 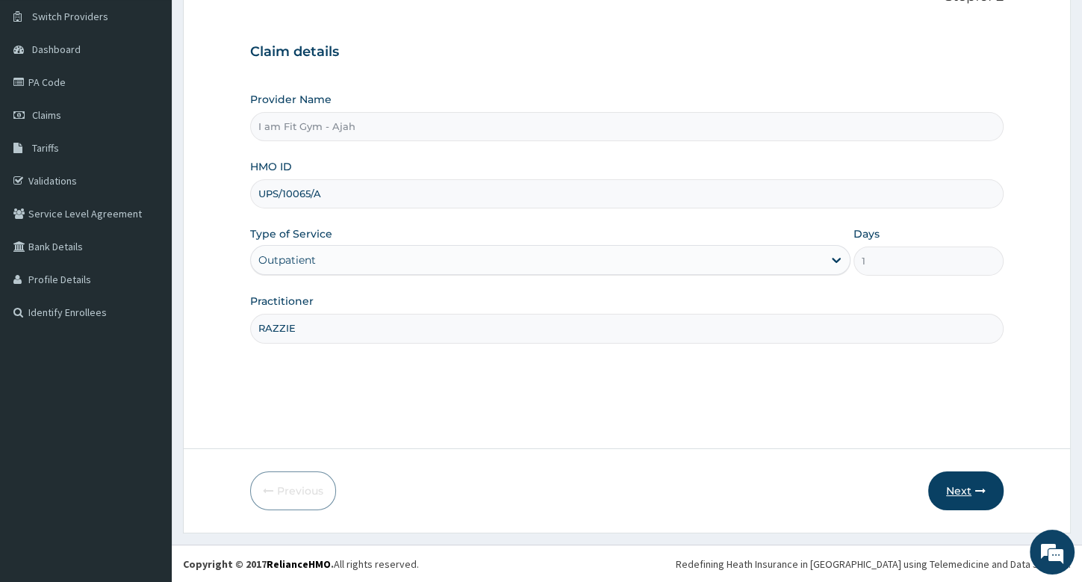 What do you see at coordinates (146, 264) in the screenshot?
I see `span: We're online!` at bounding box center [146, 264].